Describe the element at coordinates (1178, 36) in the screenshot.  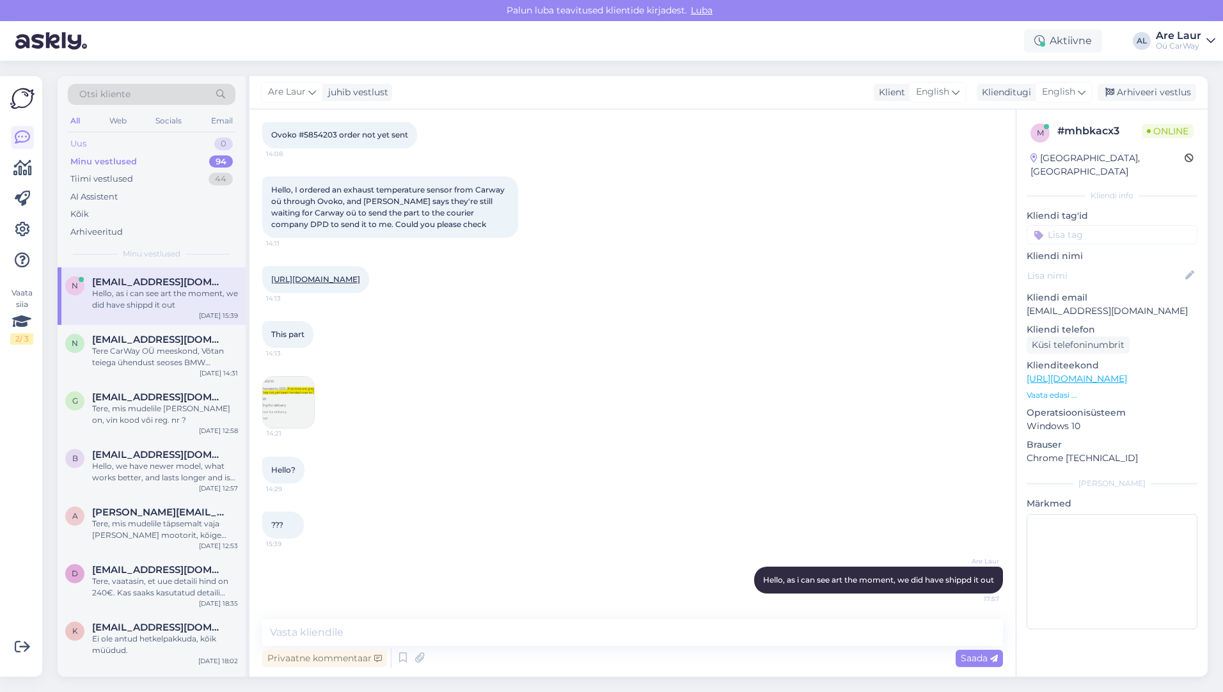
I see `div: Are Laur` at that location.